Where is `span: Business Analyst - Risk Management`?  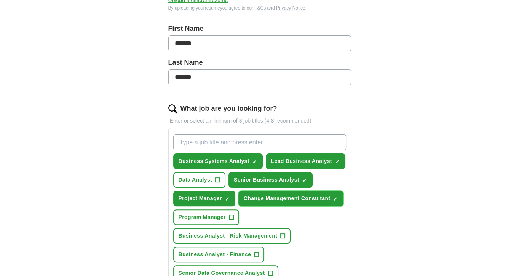 span: Business Analyst - Risk Management is located at coordinates (228, 236).